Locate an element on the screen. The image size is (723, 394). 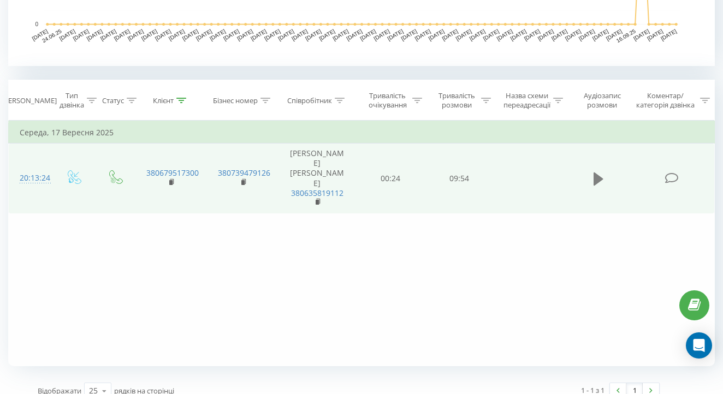
td: 00:24 is located at coordinates (390, 179).